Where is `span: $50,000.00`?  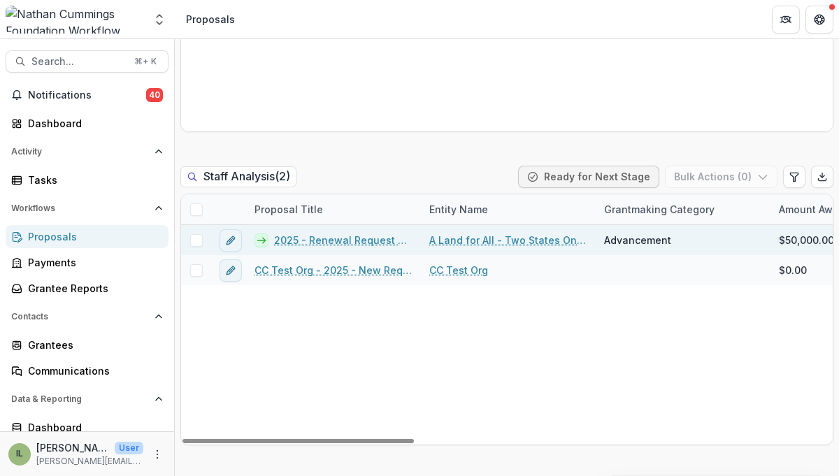 span: $50,000.00 is located at coordinates (806, 240).